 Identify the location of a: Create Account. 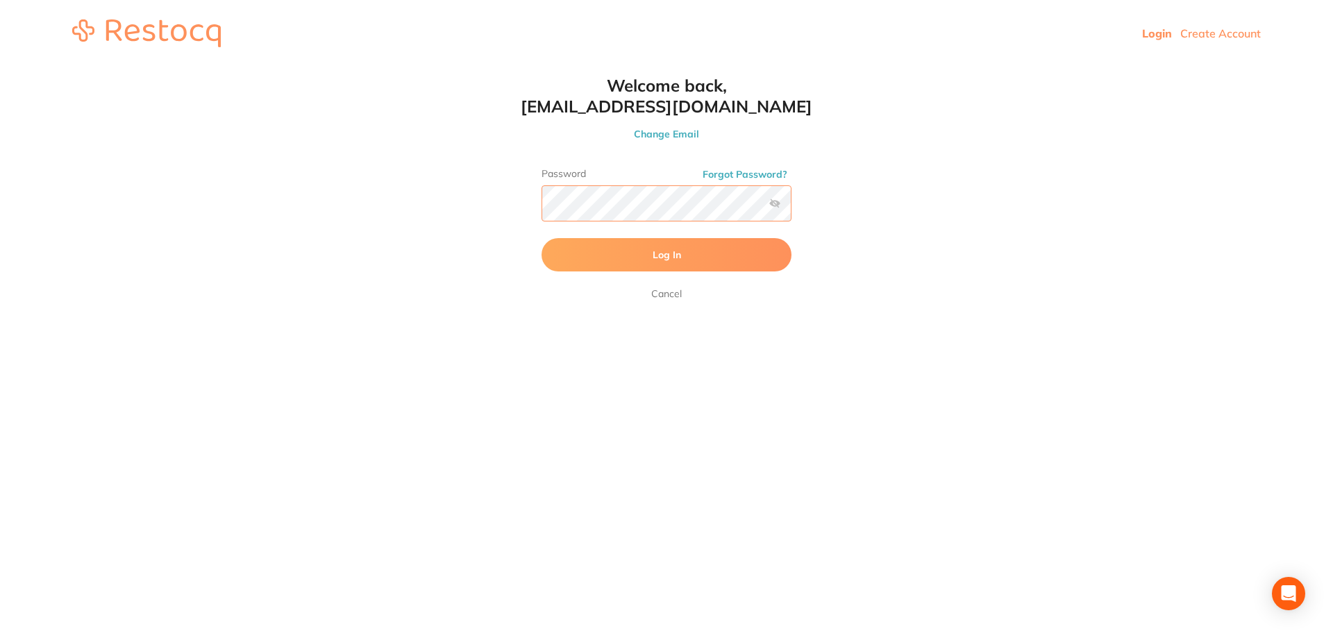
(1221, 33).